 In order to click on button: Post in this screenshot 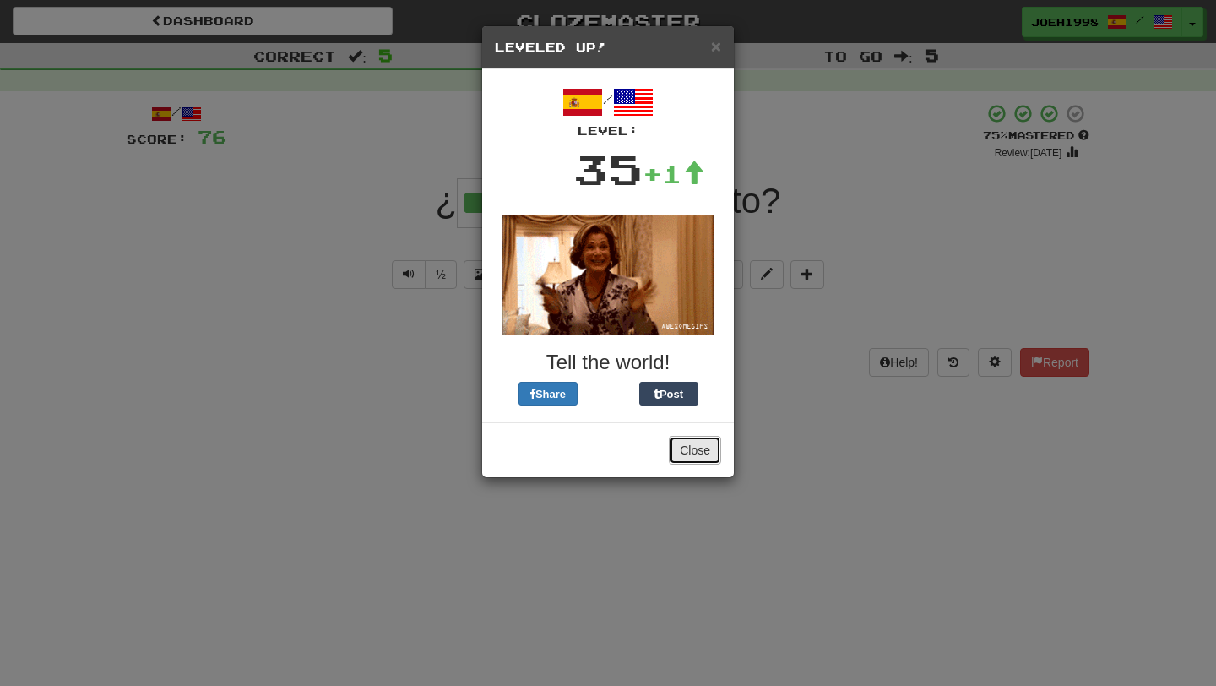, I will do `click(669, 394)`.